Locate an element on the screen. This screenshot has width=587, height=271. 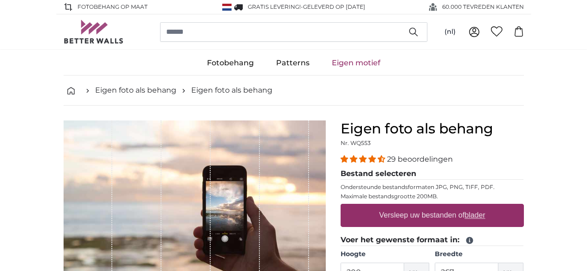
a: Fotobehang is located at coordinates (230, 63).